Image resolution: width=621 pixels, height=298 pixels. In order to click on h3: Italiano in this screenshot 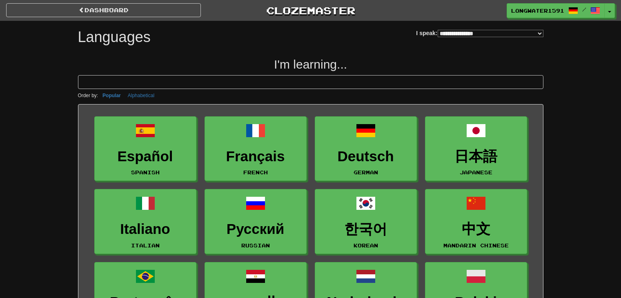, I will do `click(145, 229)`.